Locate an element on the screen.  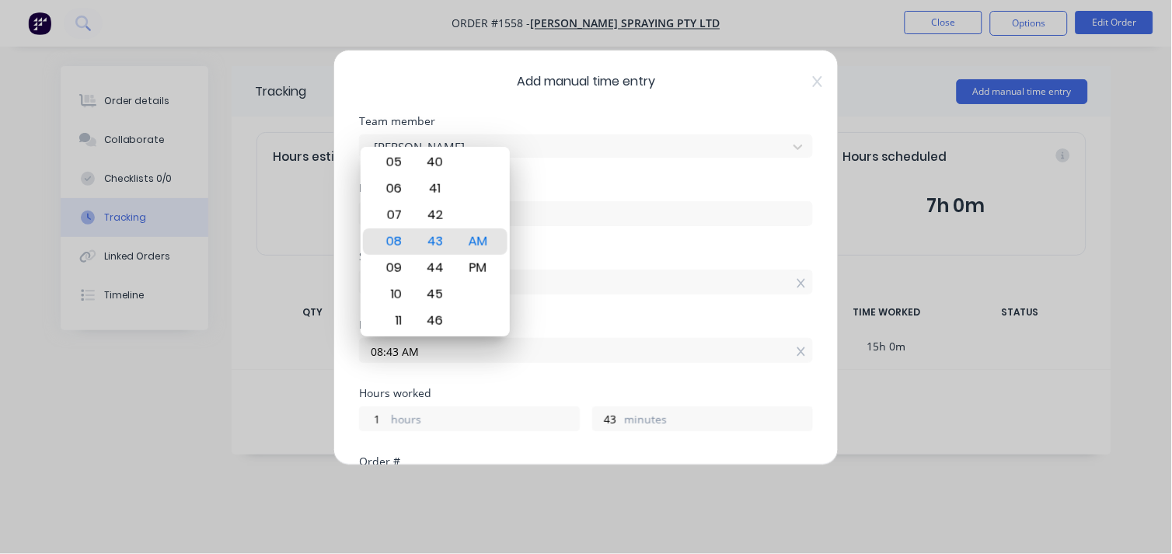
div: Hours worked is located at coordinates (586, 393).